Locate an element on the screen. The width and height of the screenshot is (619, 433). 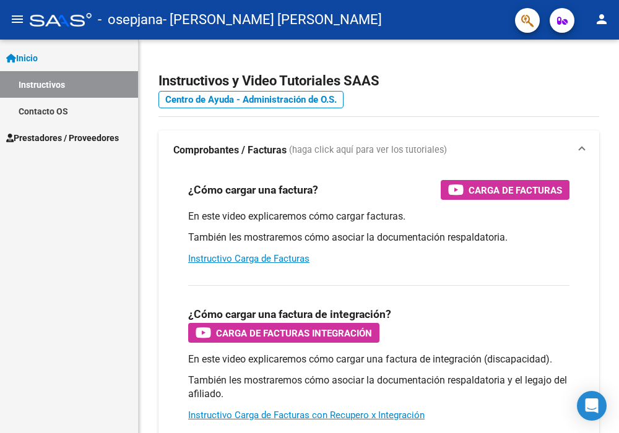
h3: ¿Cómo cargar una factura de integración? is located at coordinates (290, 314).